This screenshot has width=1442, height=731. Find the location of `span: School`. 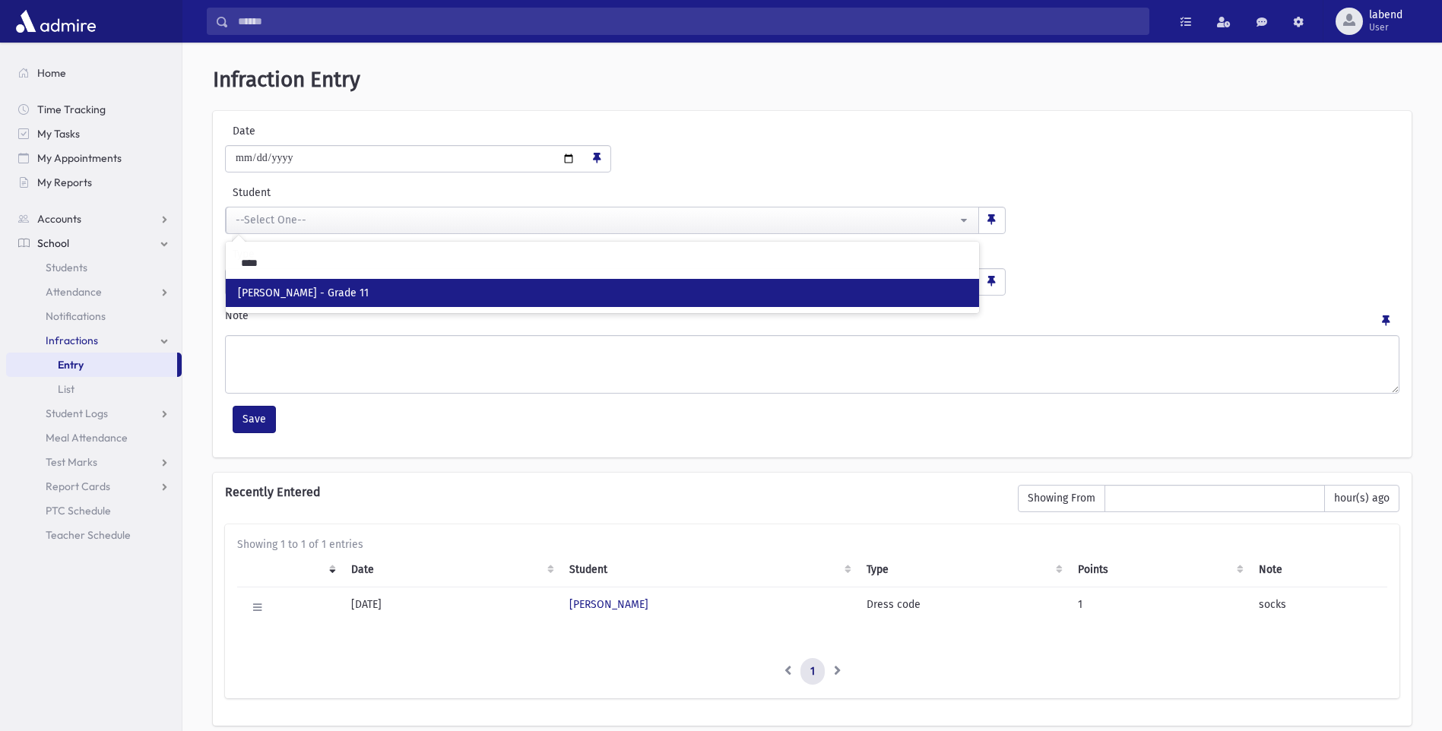

span: School is located at coordinates (53, 243).